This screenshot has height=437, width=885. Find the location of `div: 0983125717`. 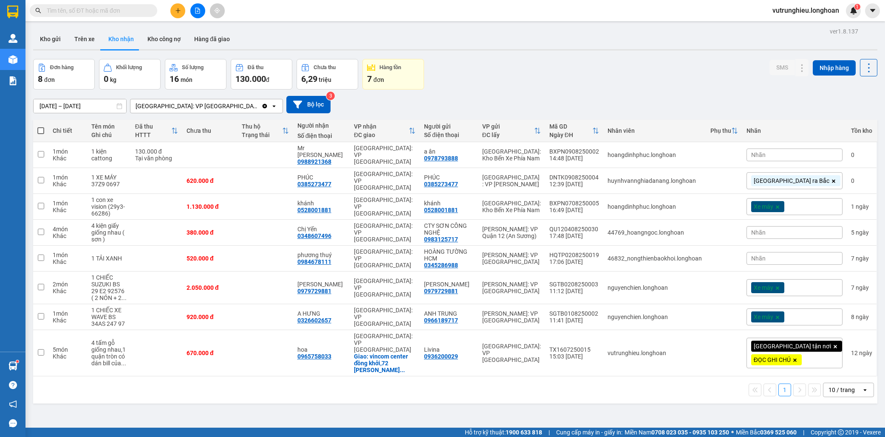

div: 0983125717 is located at coordinates (441, 240).